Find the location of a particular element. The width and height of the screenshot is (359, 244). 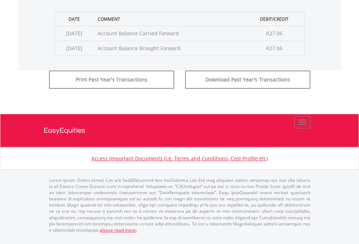

td: Account Balance Carried Forward is located at coordinates (169, 33).